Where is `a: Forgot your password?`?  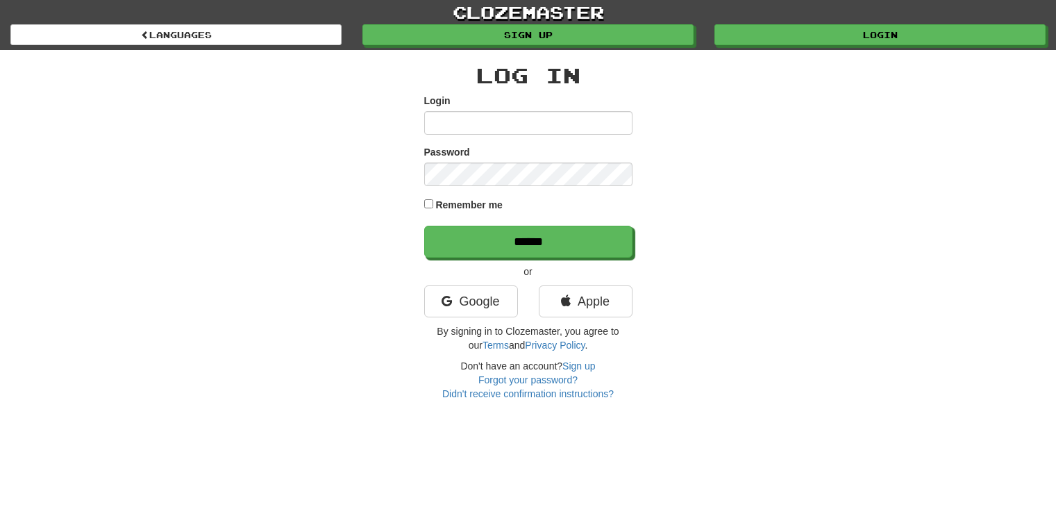
a: Forgot your password? is located at coordinates (528, 380).